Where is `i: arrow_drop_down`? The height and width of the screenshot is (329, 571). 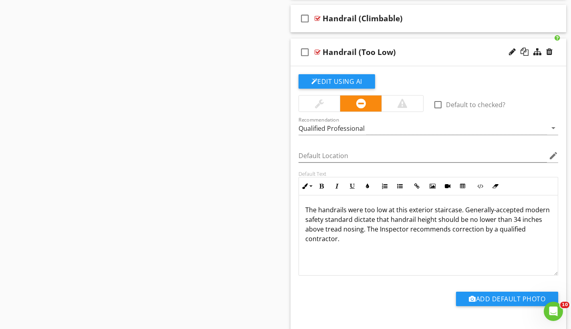 i: arrow_drop_down is located at coordinates (554, 128).